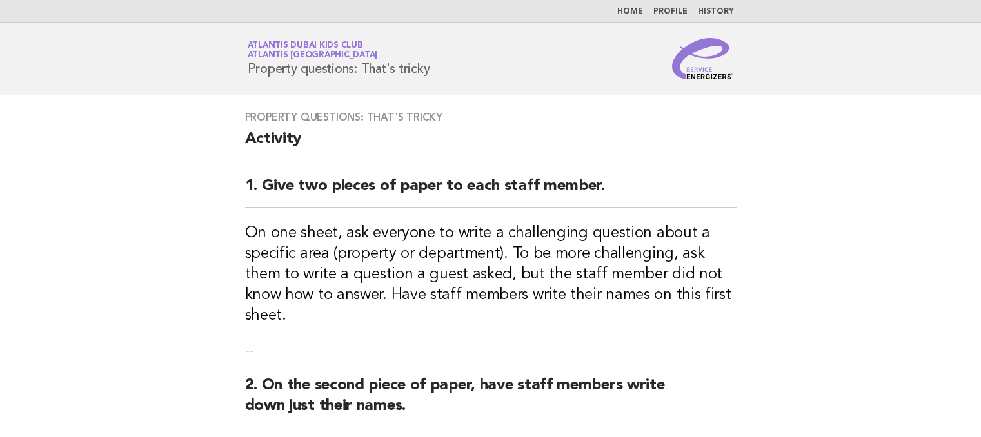 The height and width of the screenshot is (437, 981). I want to click on h2: 1. Give two pieces of paper to each staff member., so click(491, 192).